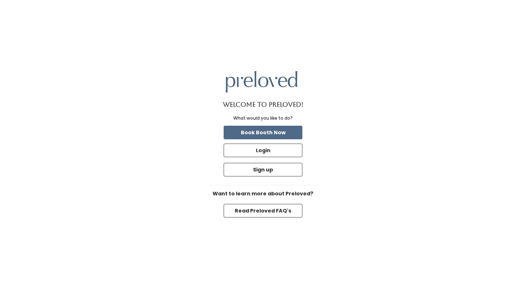 This screenshot has width=526, height=300. What do you see at coordinates (263, 170) in the screenshot?
I see `a: Sign up` at bounding box center [263, 170].